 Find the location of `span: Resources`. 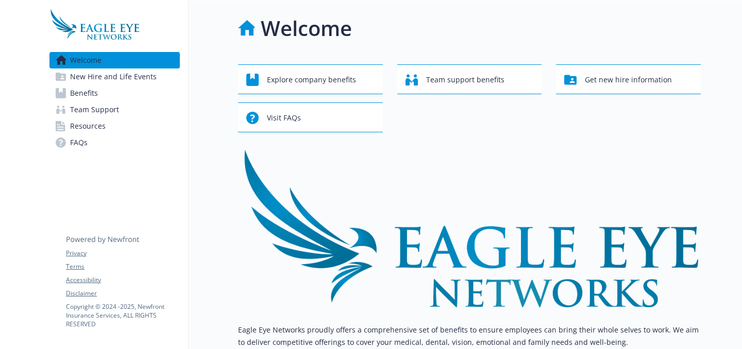

span: Resources is located at coordinates (88, 126).